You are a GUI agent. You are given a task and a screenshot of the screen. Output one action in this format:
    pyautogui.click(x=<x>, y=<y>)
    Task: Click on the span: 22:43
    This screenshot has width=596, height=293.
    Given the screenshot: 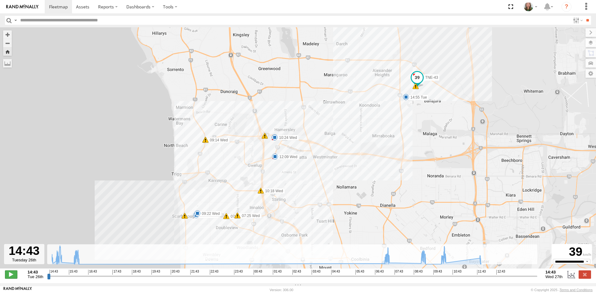 What is the action you would take?
    pyautogui.click(x=214, y=272)
    